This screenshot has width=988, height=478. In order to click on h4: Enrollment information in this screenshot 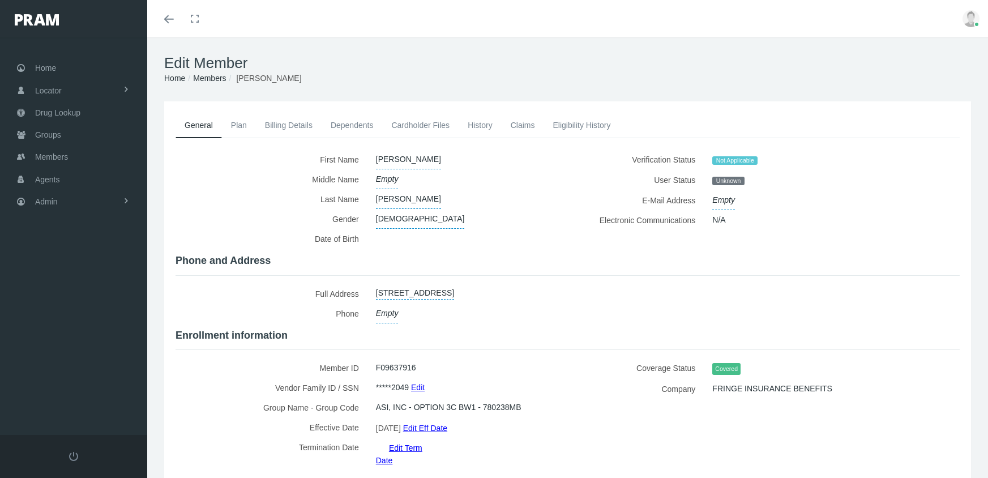, I will do `click(567, 336)`.